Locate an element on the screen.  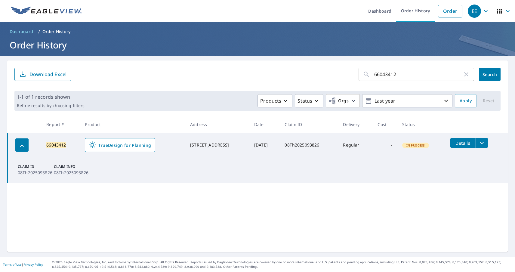
span: Details is located at coordinates (463, 143).